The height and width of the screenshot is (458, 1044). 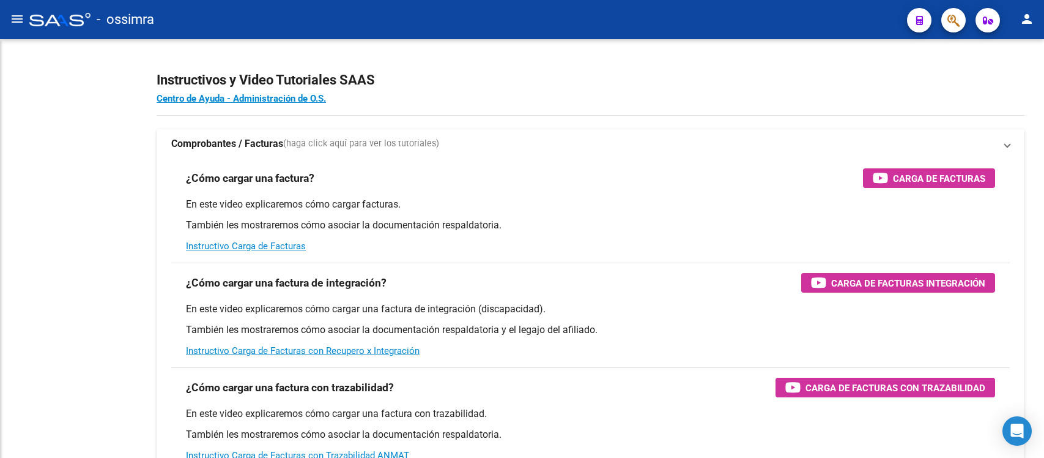 I want to click on a: Instructivo Carga de Facturas con Recupero x Integración, so click(x=303, y=351).